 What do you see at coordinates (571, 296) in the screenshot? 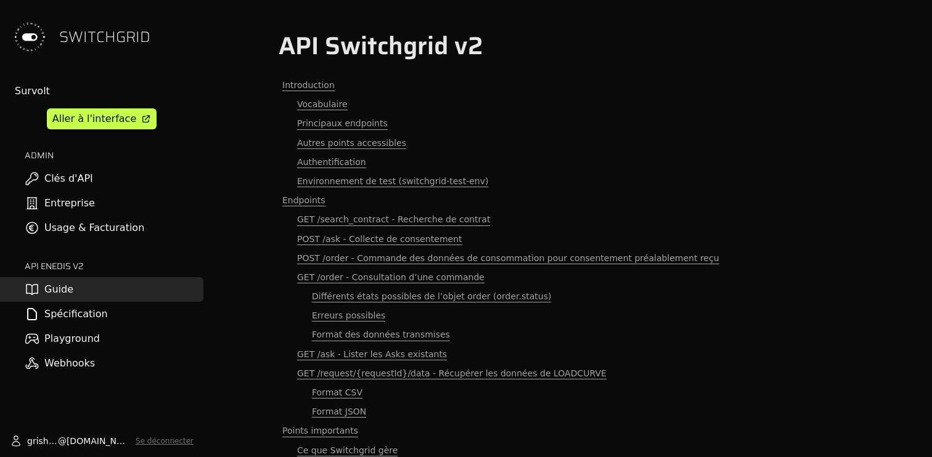
I see `a: Différents états possibles de l’objet order (order.status)` at bounding box center [571, 296].